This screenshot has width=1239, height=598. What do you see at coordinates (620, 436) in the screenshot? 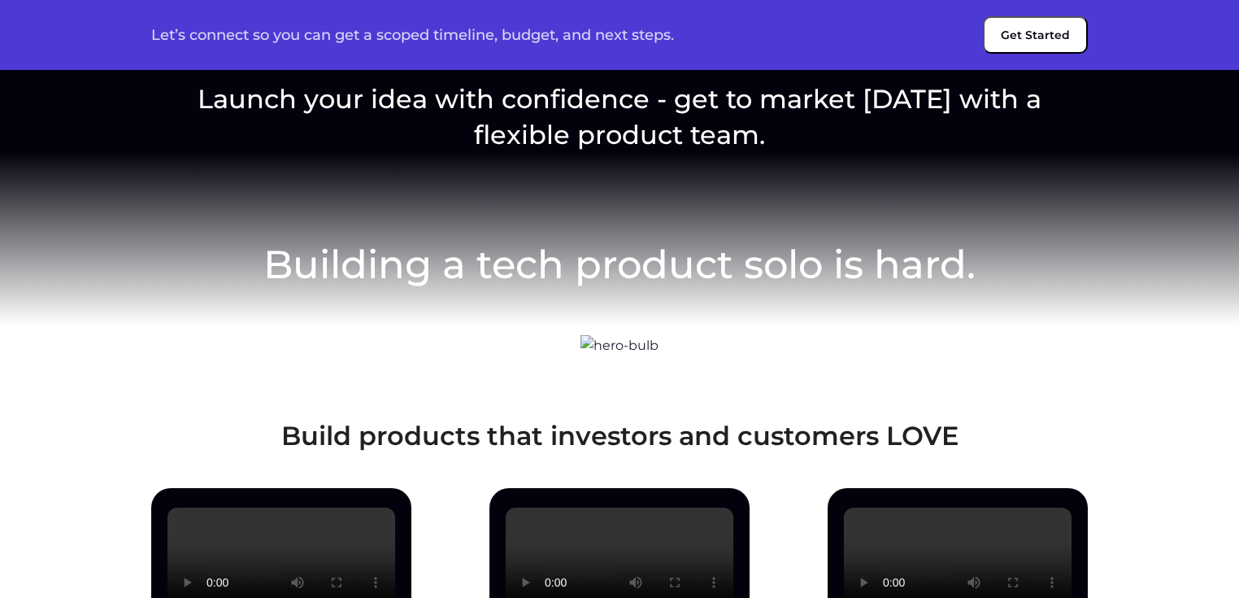
I see `h3: Build products that investors and customers LOVE` at bounding box center [620, 436].